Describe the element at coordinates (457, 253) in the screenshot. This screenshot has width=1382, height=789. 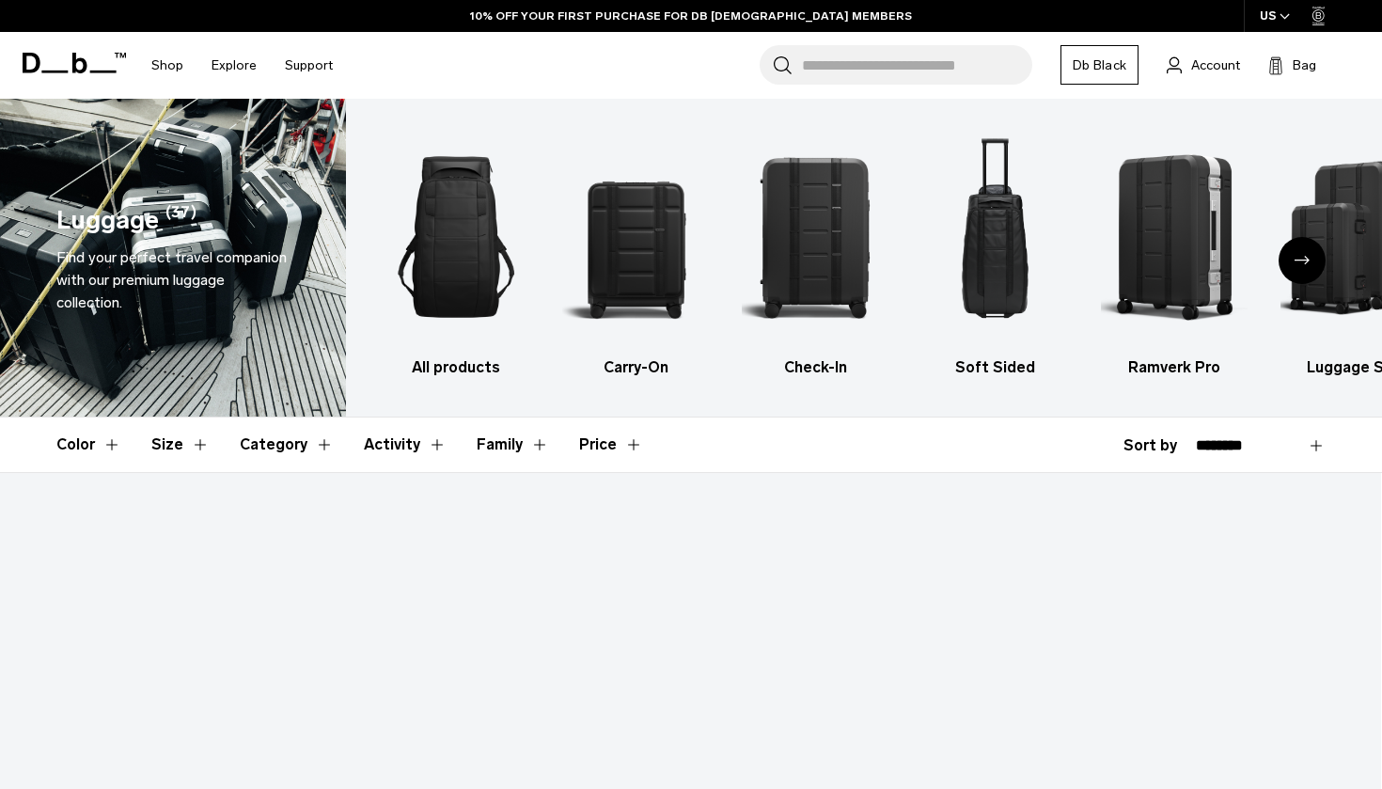
I see `li: 1 / 6` at that location.